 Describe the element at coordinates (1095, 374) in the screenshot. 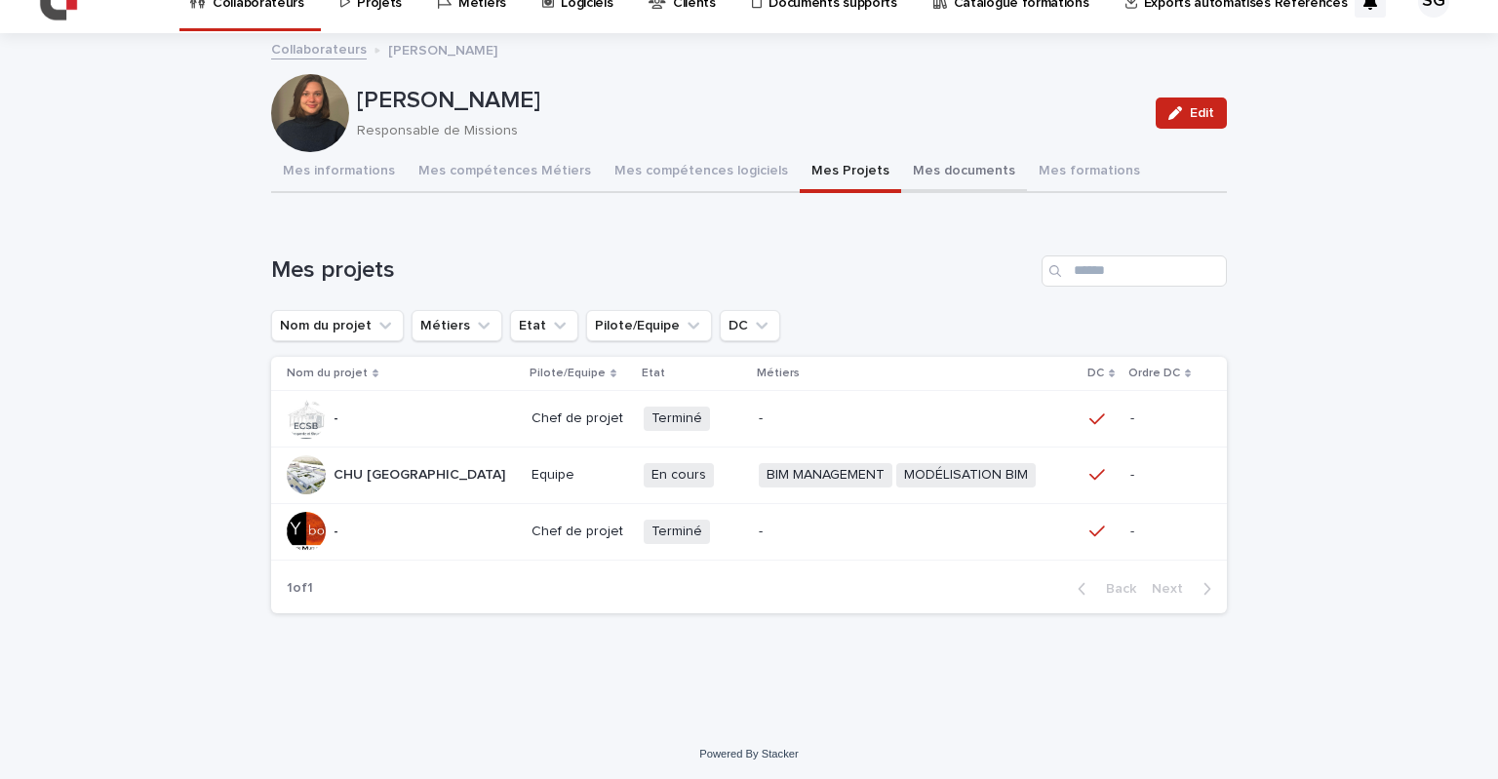

I see `p: DC` at that location.